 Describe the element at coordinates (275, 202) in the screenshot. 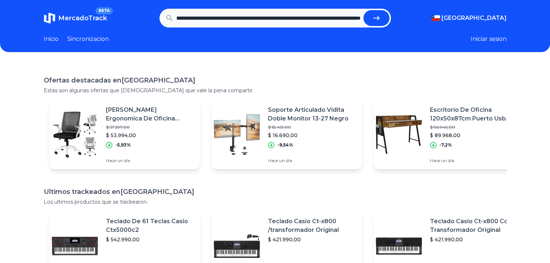

I see `p: Los ultimos productos que se trackearon.` at that location.